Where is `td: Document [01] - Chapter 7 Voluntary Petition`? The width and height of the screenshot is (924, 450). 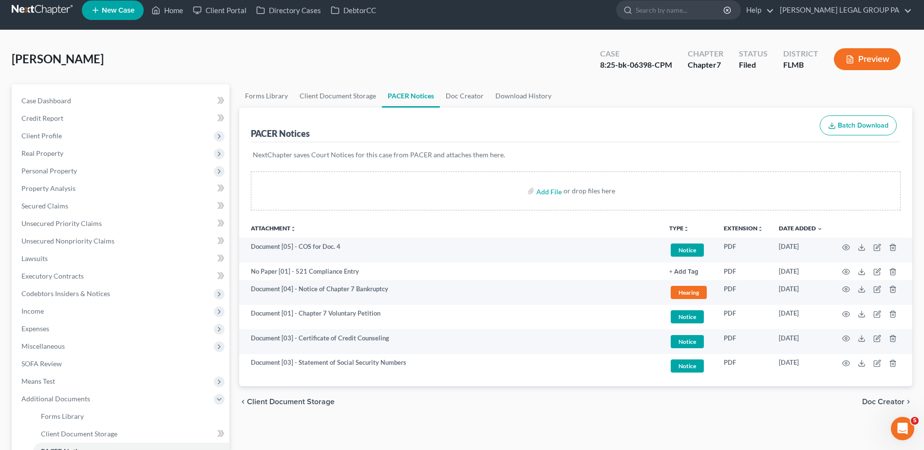
td: Document [01] - Chapter 7 Voluntary Petition is located at coordinates (450, 317).